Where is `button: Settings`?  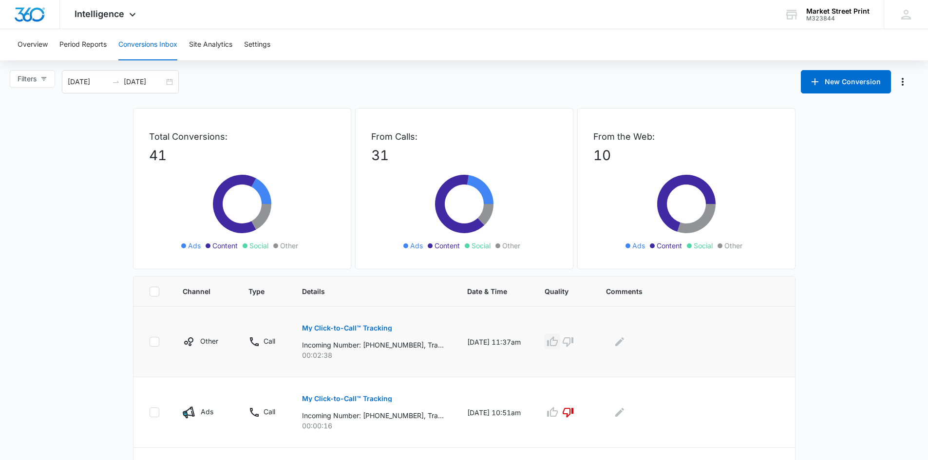
button: Settings is located at coordinates (257, 45).